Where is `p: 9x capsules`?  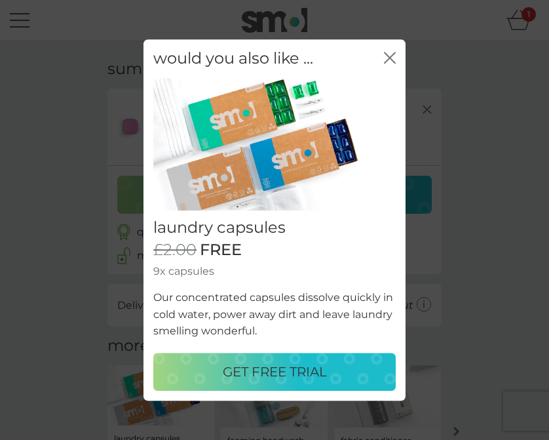
p: 9x capsules is located at coordinates (275, 271).